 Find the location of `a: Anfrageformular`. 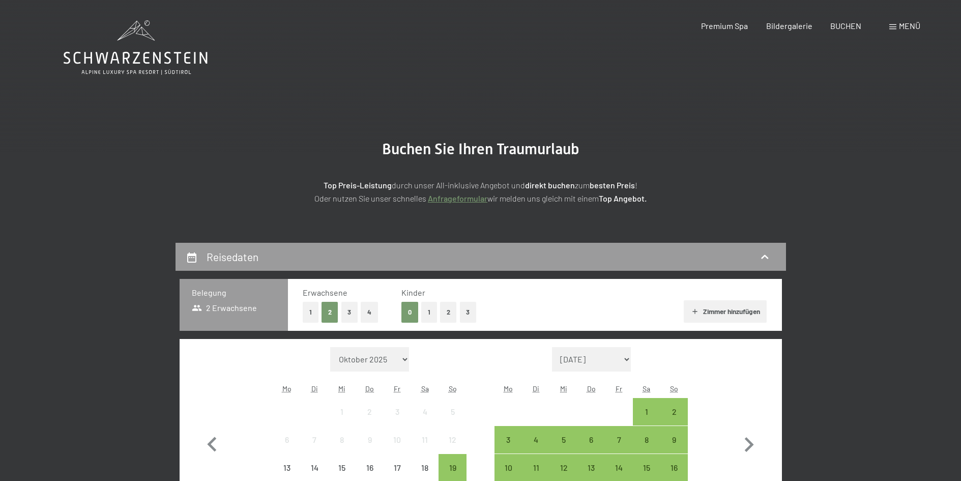

a: Anfrageformular is located at coordinates (457, 198).